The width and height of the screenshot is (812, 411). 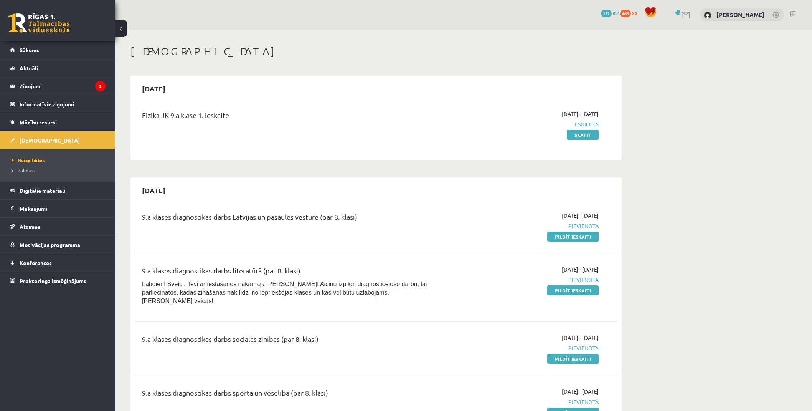 What do you see at coordinates (58, 208) in the screenshot?
I see `a: Maksājumi` at bounding box center [58, 208].